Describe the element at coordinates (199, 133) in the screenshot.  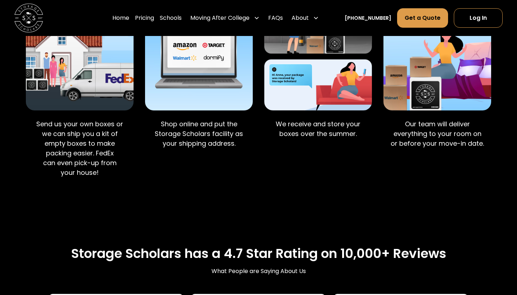
I see `p: Shop online and put the Storage Scholars facility as your shipping address.` at that location.